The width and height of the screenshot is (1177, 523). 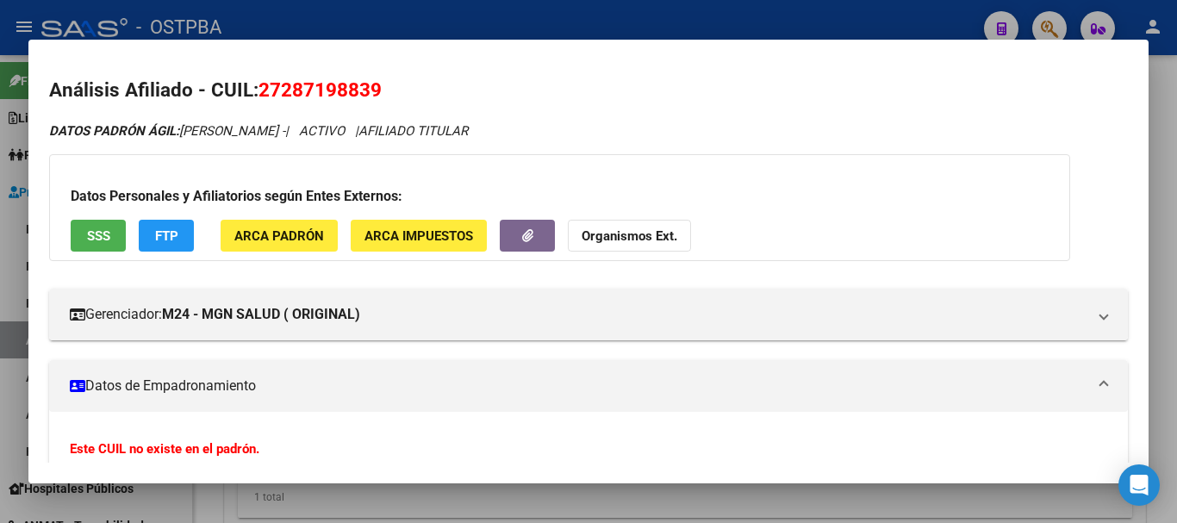 What do you see at coordinates (578, 386) in the screenshot?
I see `mat-panel-title: Datos de Empadronamiento` at bounding box center [578, 386].